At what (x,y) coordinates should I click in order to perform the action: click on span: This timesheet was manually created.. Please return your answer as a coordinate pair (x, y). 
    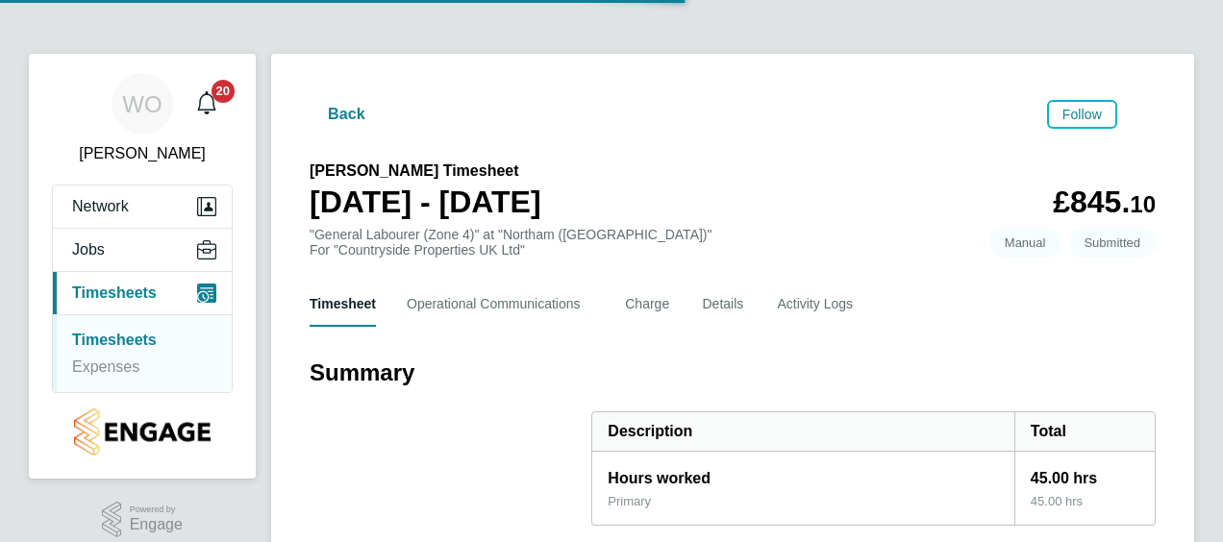
    Looking at the image, I should click on (1025, 242).